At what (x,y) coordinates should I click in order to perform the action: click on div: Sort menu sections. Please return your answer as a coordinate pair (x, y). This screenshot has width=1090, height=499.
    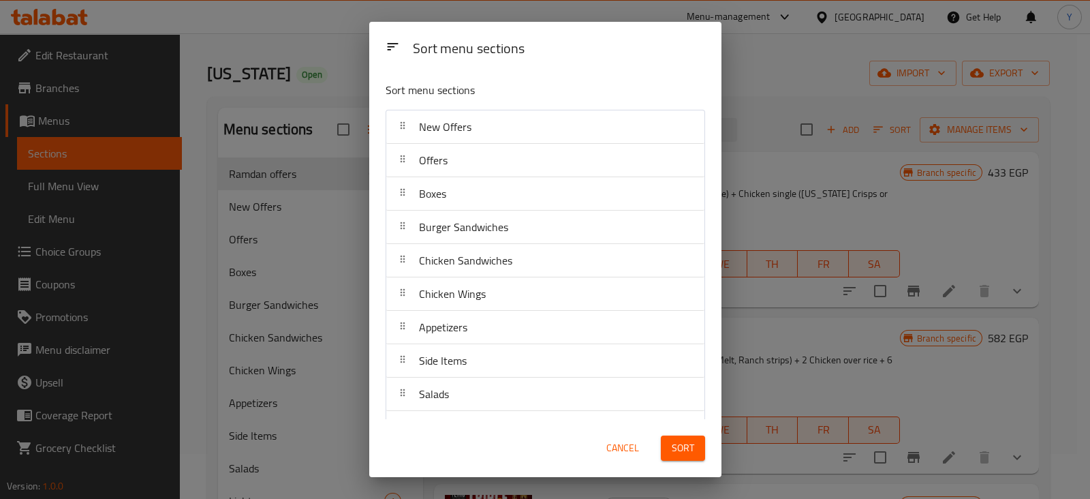
    Looking at the image, I should click on (559, 49).